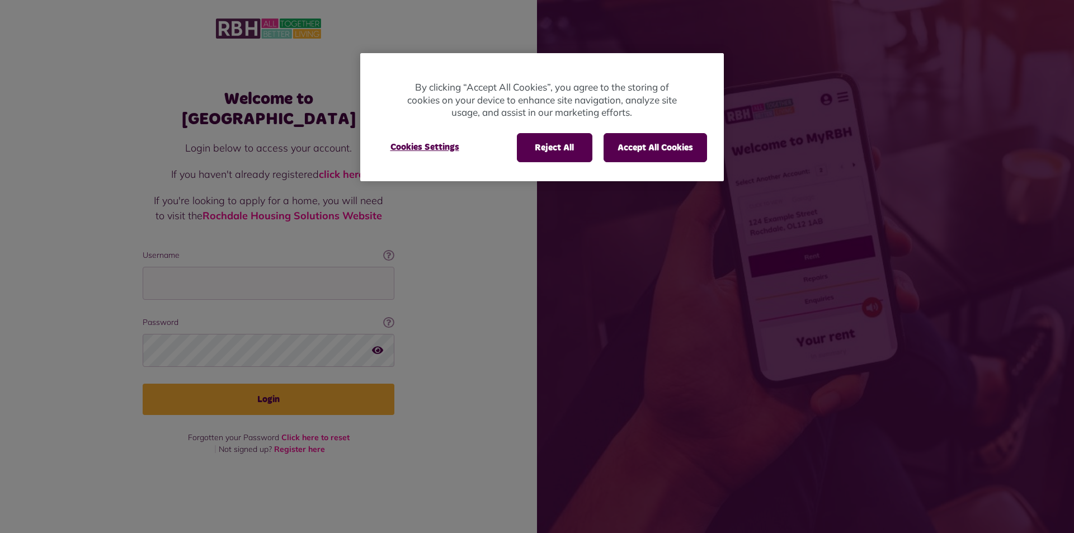 This screenshot has width=1074, height=533. I want to click on p: By clicking “Accept All Cookies”, you agree to the storing of cookies on your device to enhance s..., so click(542, 100).